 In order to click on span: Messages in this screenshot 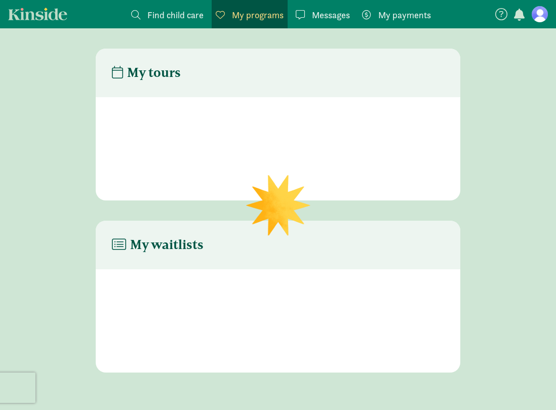, I will do `click(331, 15)`.